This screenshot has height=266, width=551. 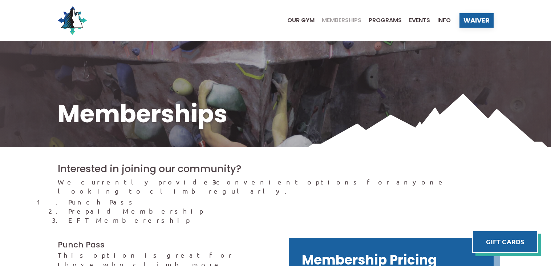 What do you see at coordinates (301, 20) in the screenshot?
I see `span: Our Gym` at bounding box center [301, 20].